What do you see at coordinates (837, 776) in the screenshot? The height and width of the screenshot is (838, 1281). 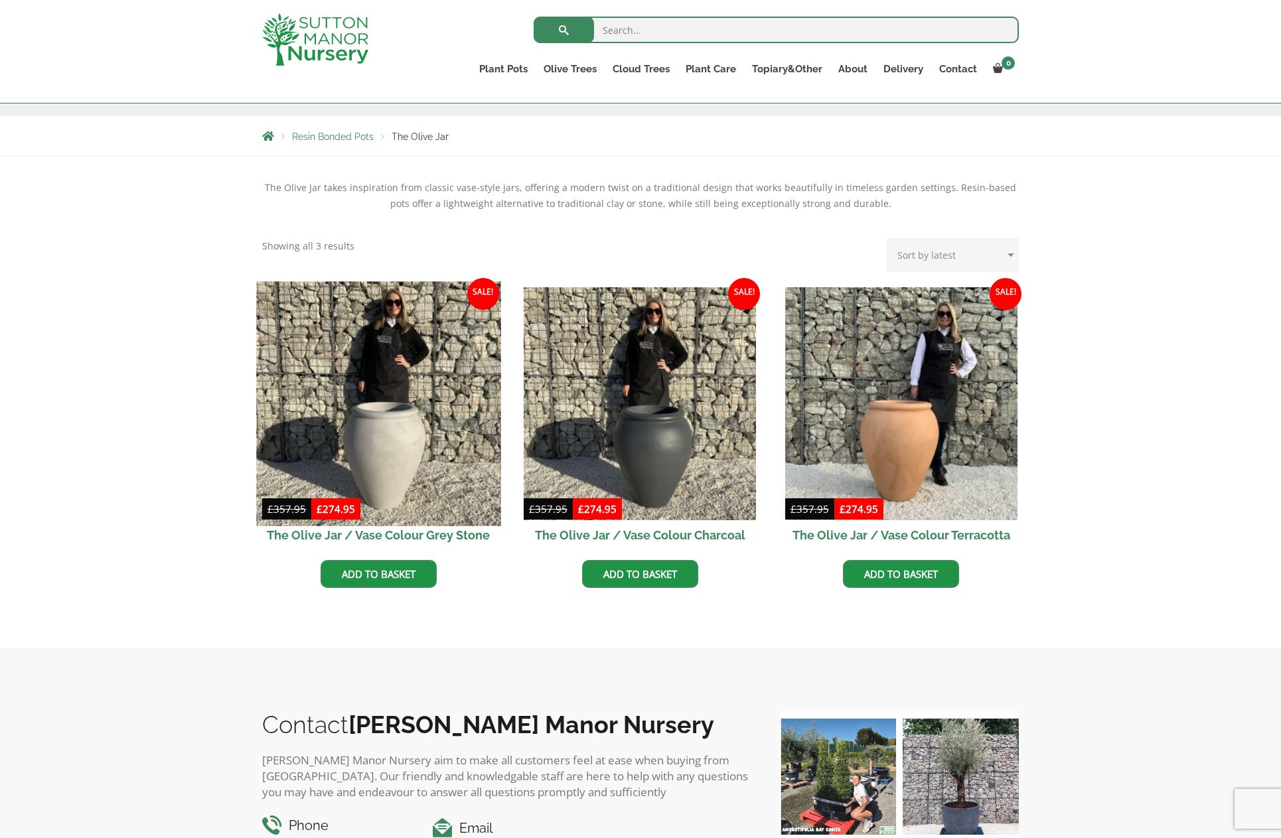 I see `img: Our elegant & picturesque Angustifolia Cones are an exquisite addition to your Bay Tree collectio...` at bounding box center [837, 776].